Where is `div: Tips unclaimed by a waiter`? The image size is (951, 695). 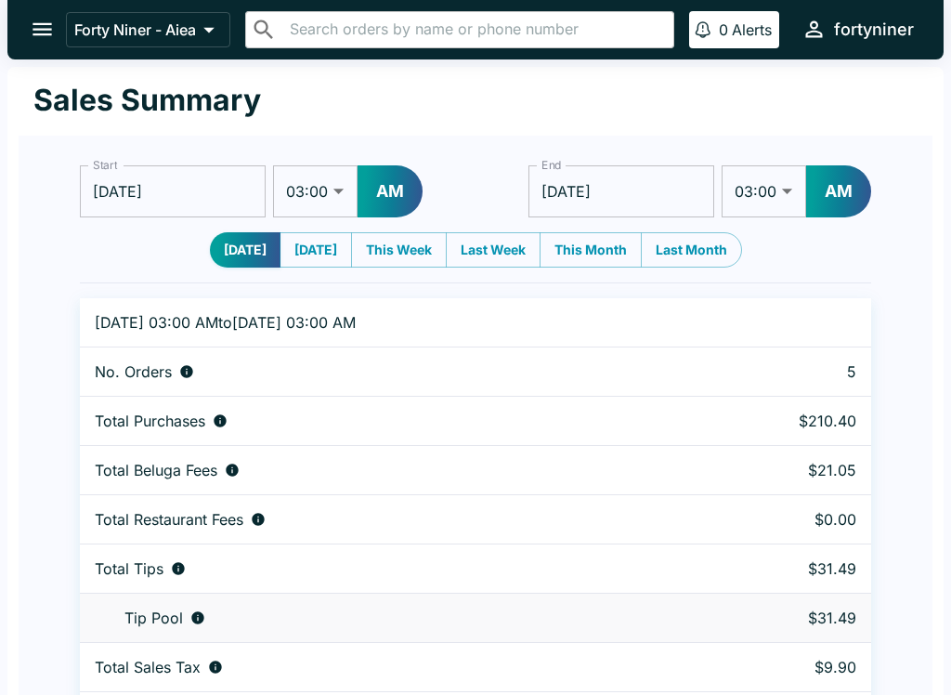
div: Tips unclaimed by a waiter is located at coordinates (383, 618).